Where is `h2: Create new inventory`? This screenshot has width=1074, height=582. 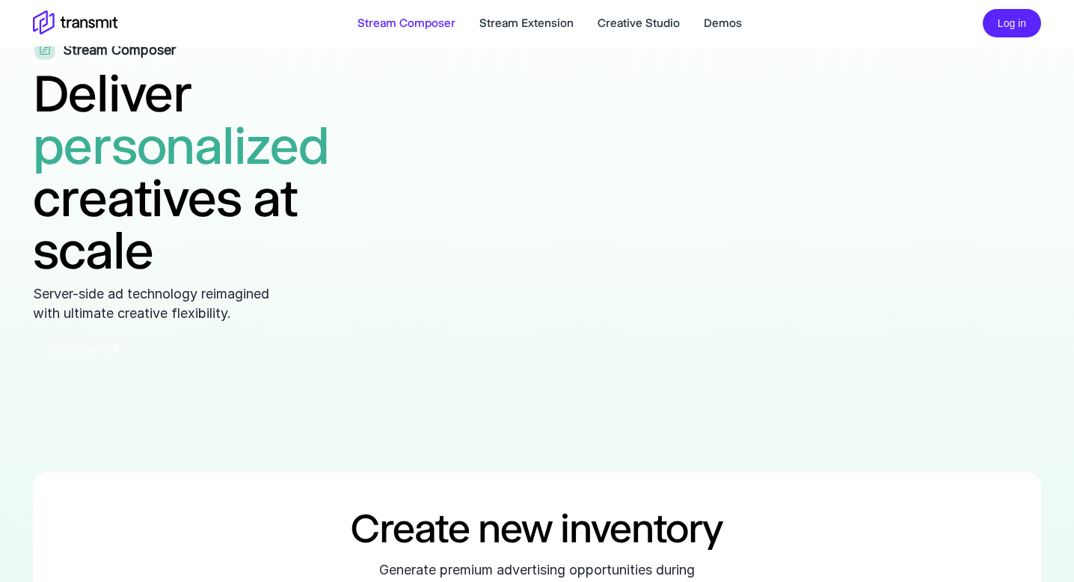 h2: Create new inventory is located at coordinates (537, 528).